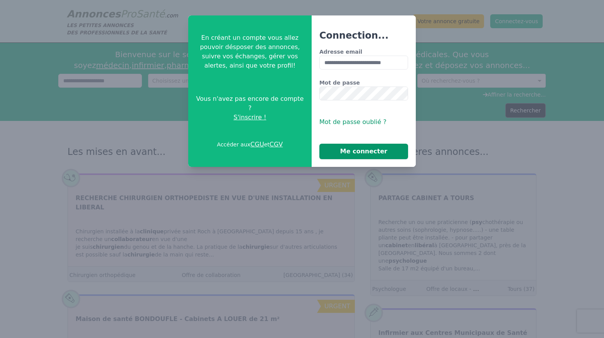  I want to click on label: Adresse email, so click(364, 52).